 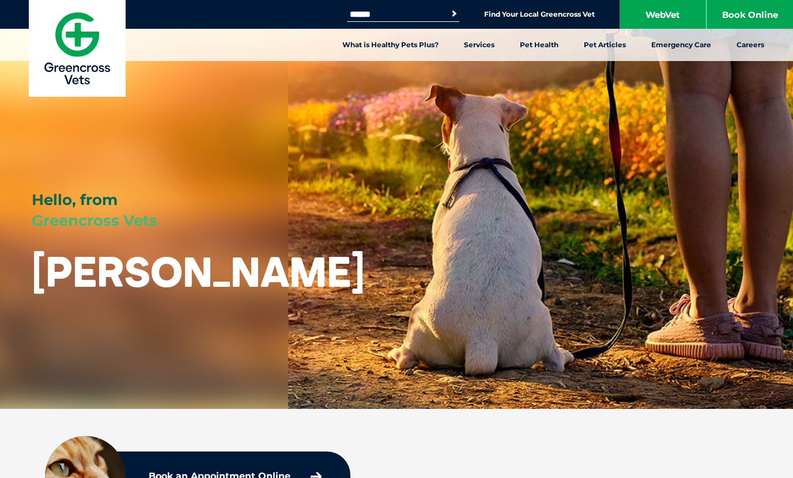 What do you see at coordinates (390, 45) in the screenshot?
I see `a: What is Healthy Pets Plus?` at bounding box center [390, 45].